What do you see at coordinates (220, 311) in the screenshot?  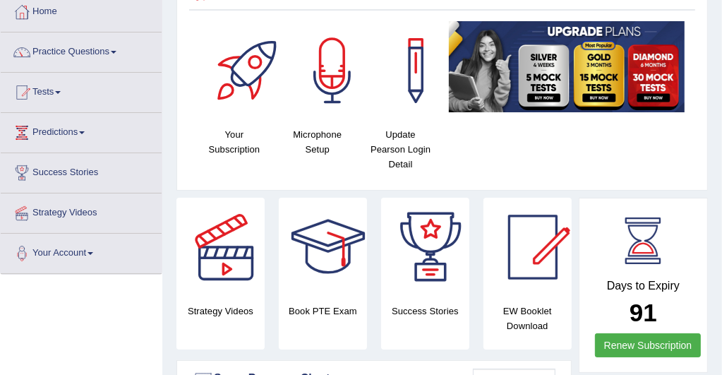 I see `h4: Strategy Videos` at bounding box center [220, 311].